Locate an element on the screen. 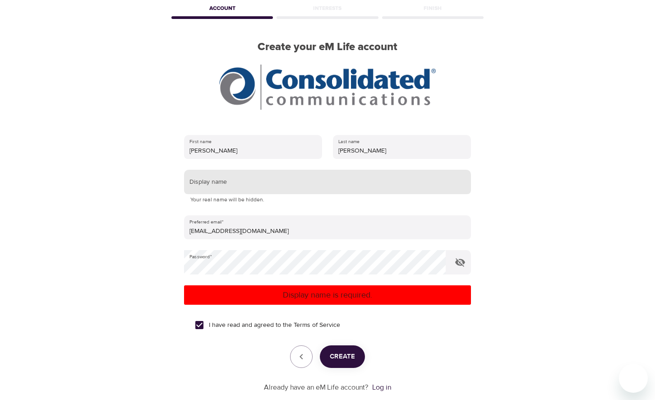  p: Display name is required. is located at coordinates (327, 295).